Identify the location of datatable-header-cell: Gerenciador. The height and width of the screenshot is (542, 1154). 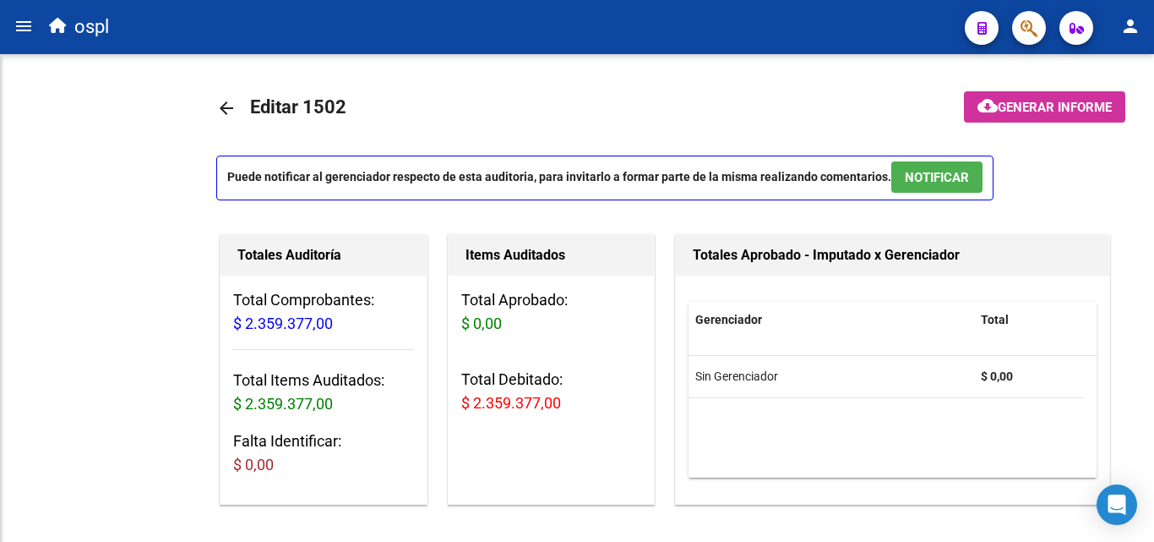
(831, 319).